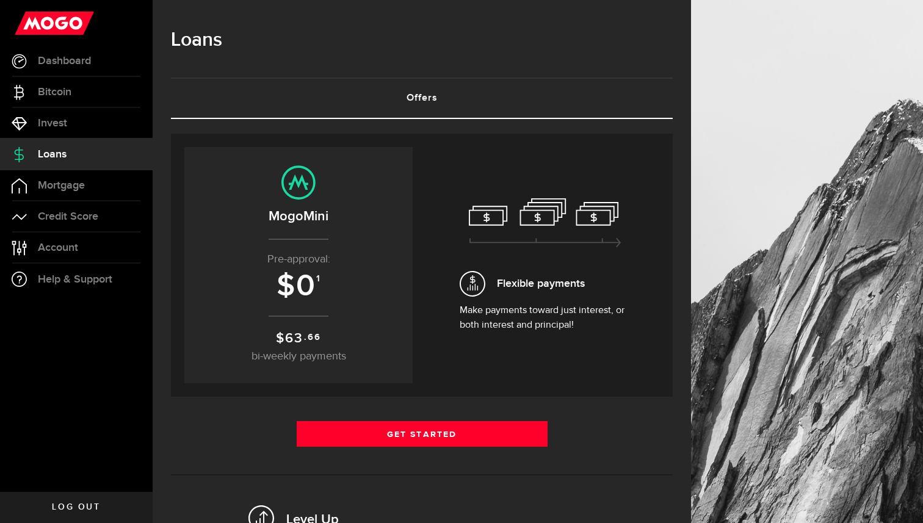 Image resolution: width=923 pixels, height=523 pixels. Describe the element at coordinates (68, 217) in the screenshot. I see `span: Credit Score` at that location.